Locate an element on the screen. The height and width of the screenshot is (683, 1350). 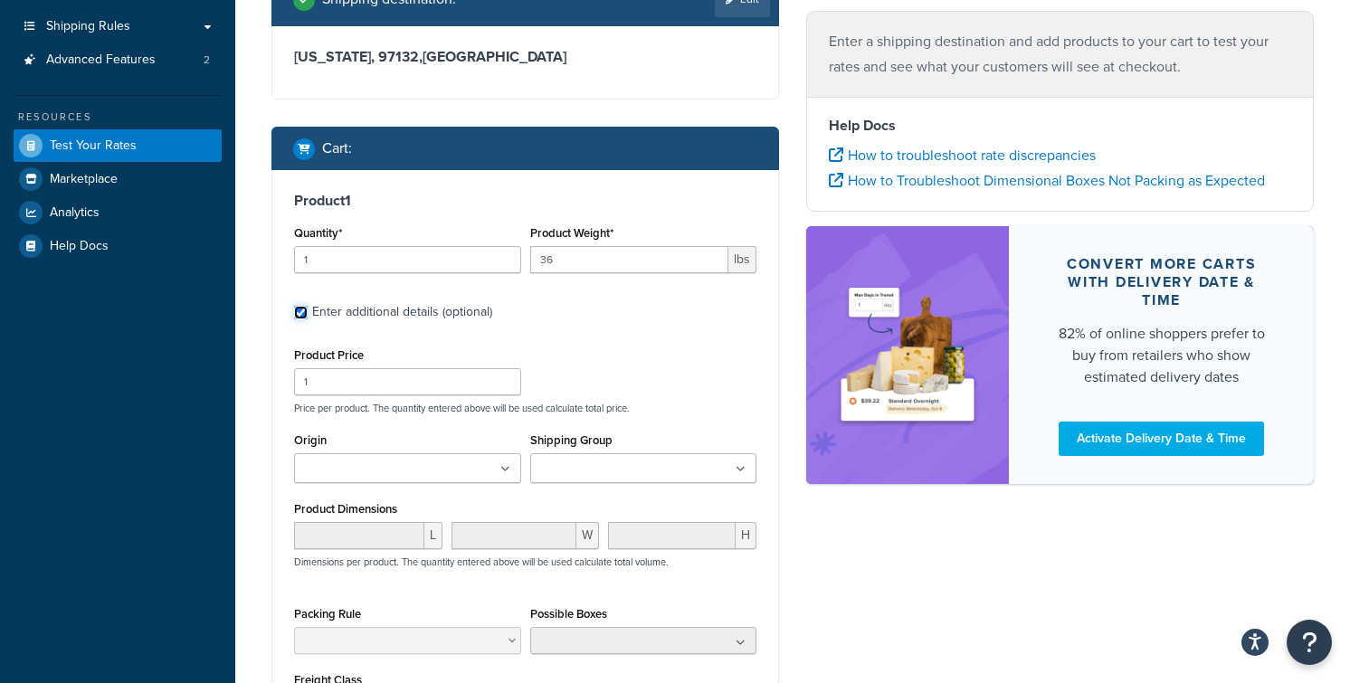
label: Product Weight* is located at coordinates (572, 233).